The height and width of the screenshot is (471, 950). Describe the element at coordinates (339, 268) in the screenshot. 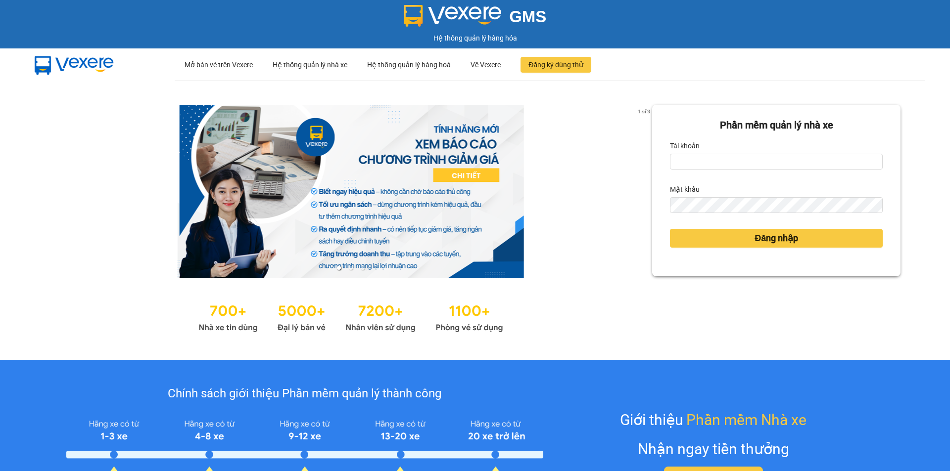

I see `li: slide item 1` at that location.